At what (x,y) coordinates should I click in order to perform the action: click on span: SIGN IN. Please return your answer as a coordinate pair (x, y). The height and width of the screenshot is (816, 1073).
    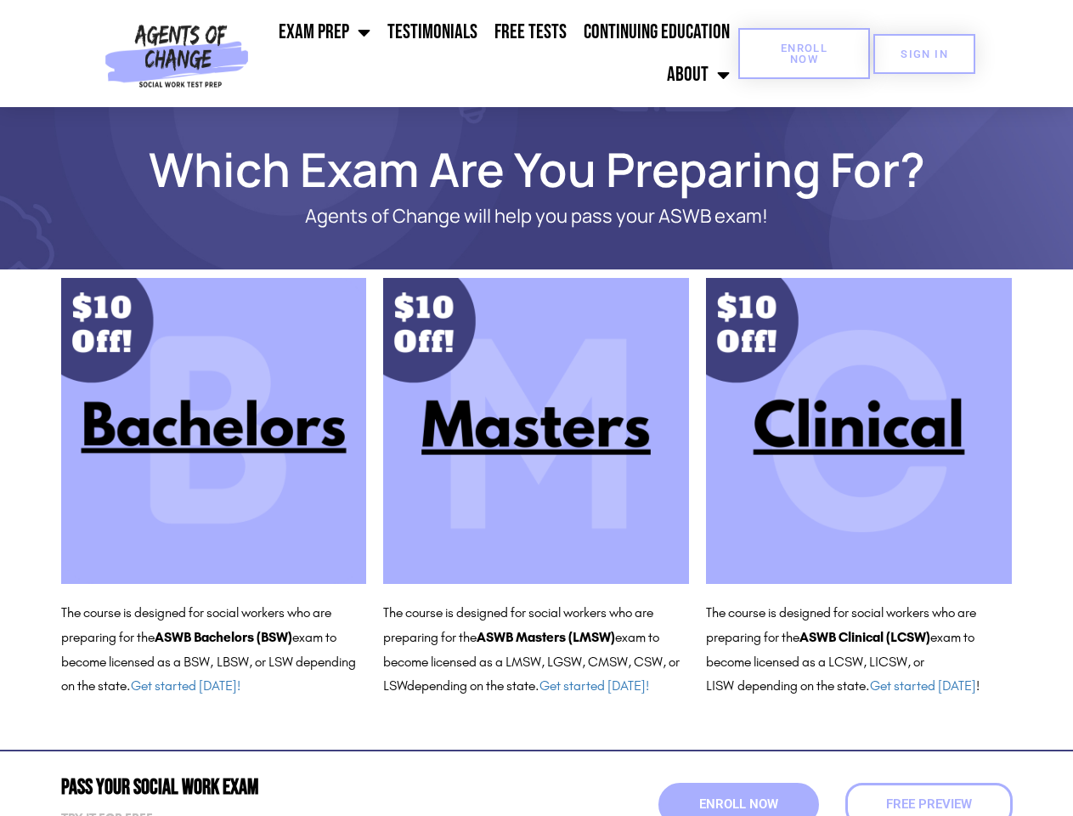
    Looking at the image, I should click on (925, 54).